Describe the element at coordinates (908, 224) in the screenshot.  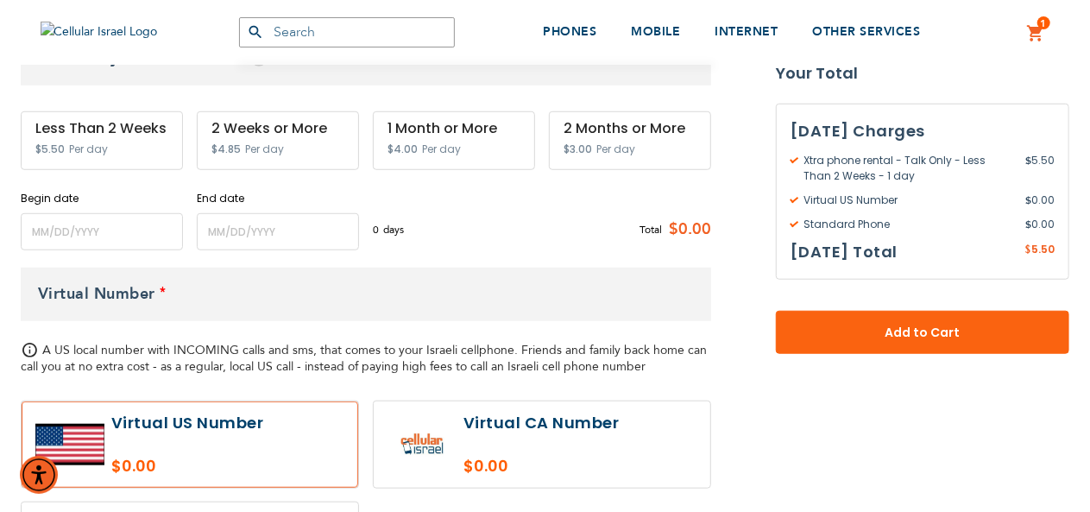
I see `span: Standard Phone` at that location.